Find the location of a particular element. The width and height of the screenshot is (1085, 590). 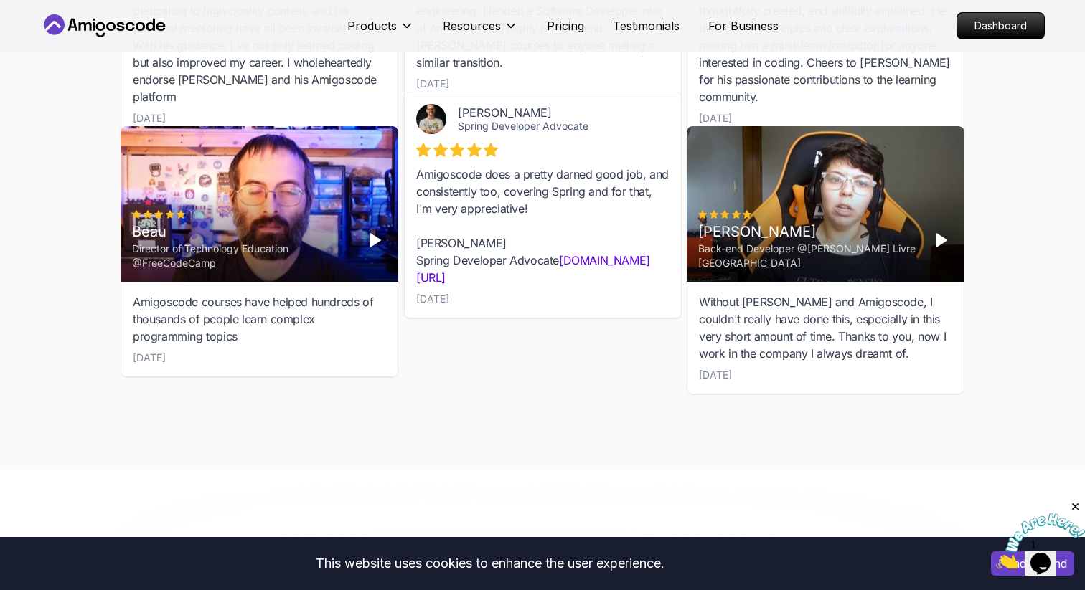

p: Testimonials is located at coordinates (646, 26).